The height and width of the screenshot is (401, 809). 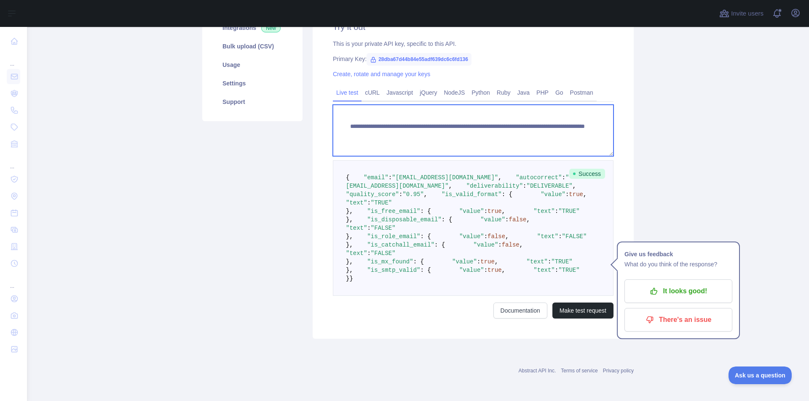 What do you see at coordinates (271, 28) in the screenshot?
I see `span: New` at bounding box center [271, 28].